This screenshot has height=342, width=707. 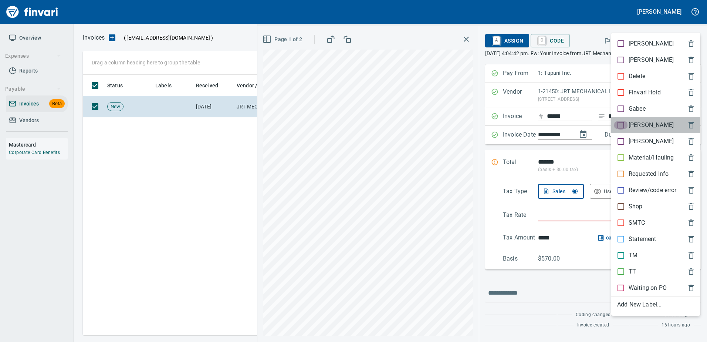 What do you see at coordinates (635, 206) in the screenshot?
I see `p: Shop` at bounding box center [635, 206].